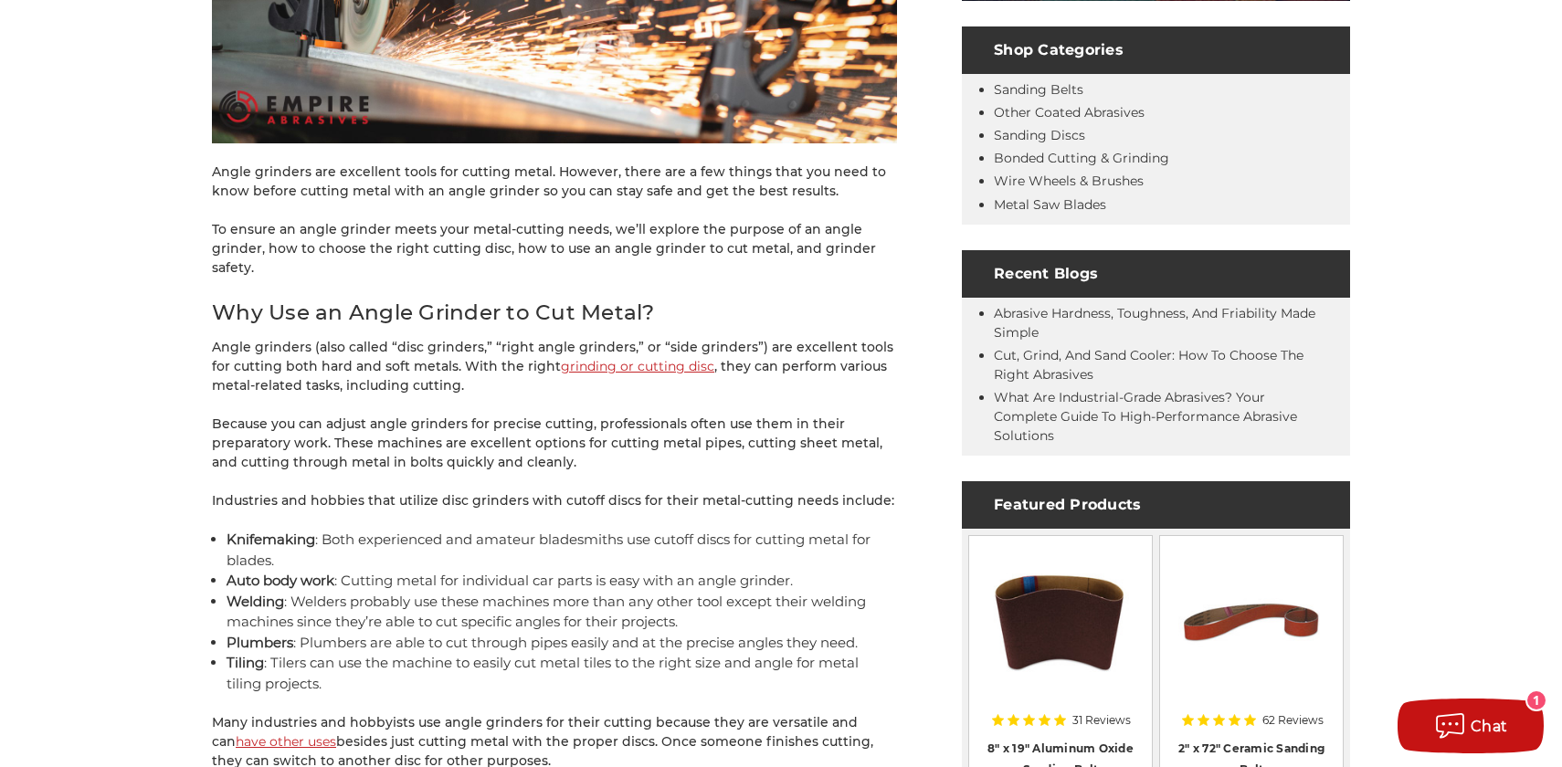  What do you see at coordinates (554, 501) in the screenshot?
I see `p: Industries and hobbies that utilize disc grinders with cutoff discs for their metal-cutting needs...` at bounding box center [554, 501].